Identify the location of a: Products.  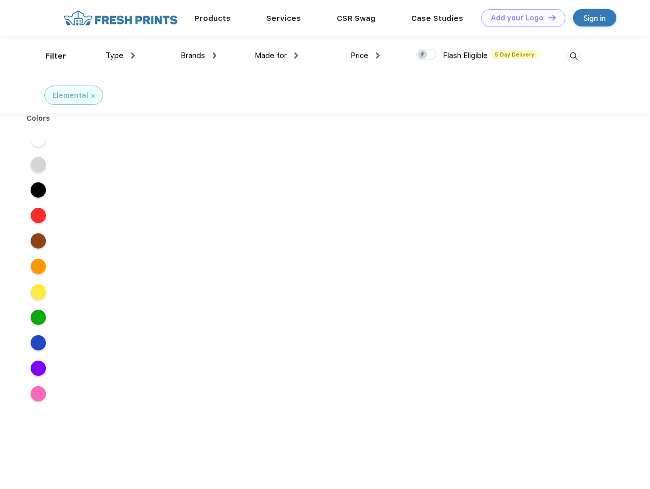
(212, 18).